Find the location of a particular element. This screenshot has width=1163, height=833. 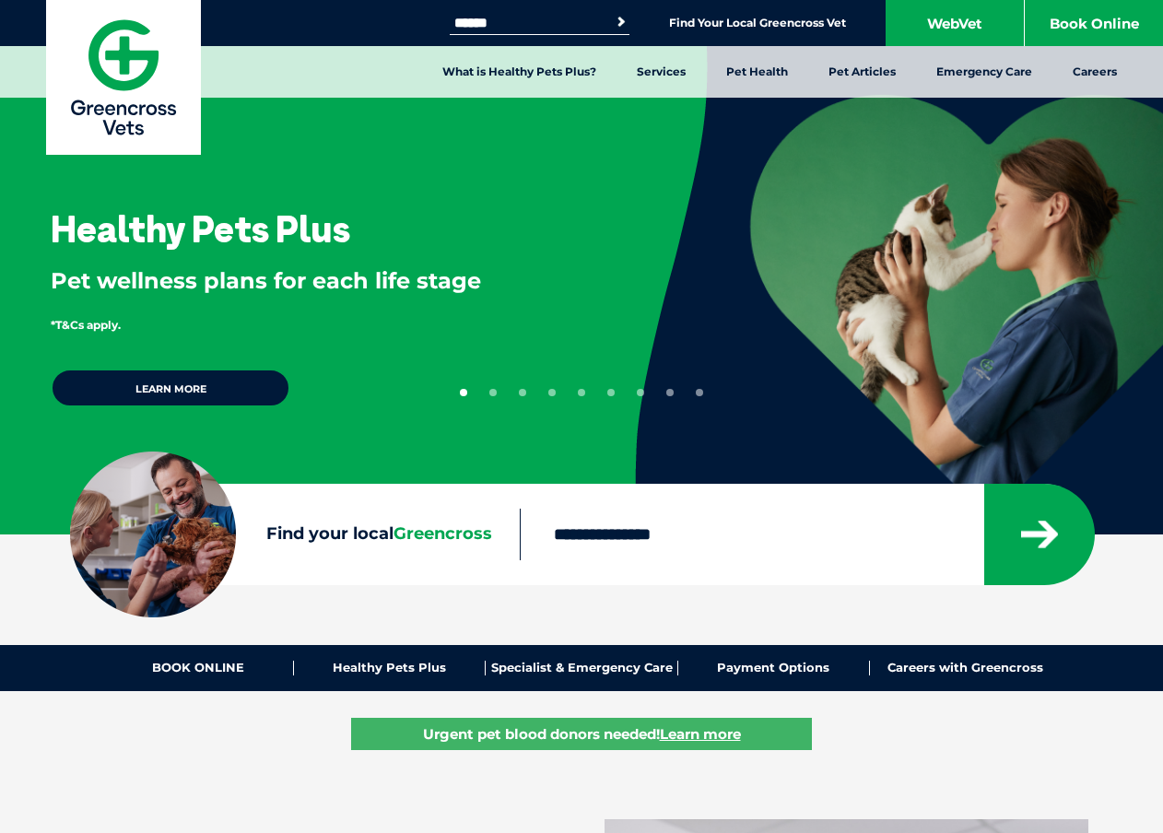

button: 8 of 9 is located at coordinates (670, 393).